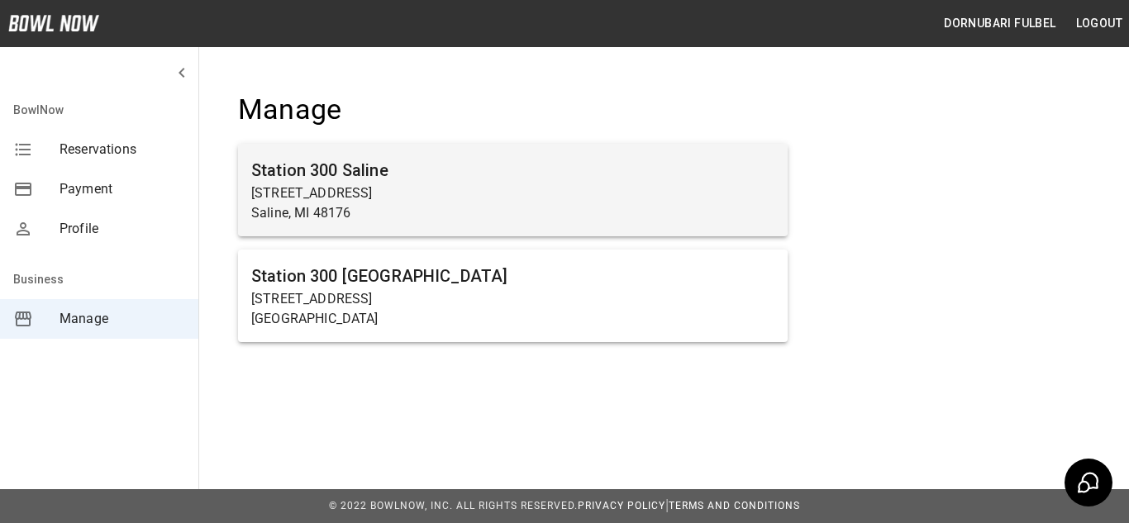 The width and height of the screenshot is (1129, 523). What do you see at coordinates (122, 189) in the screenshot?
I see `span: Payment` at bounding box center [122, 189].